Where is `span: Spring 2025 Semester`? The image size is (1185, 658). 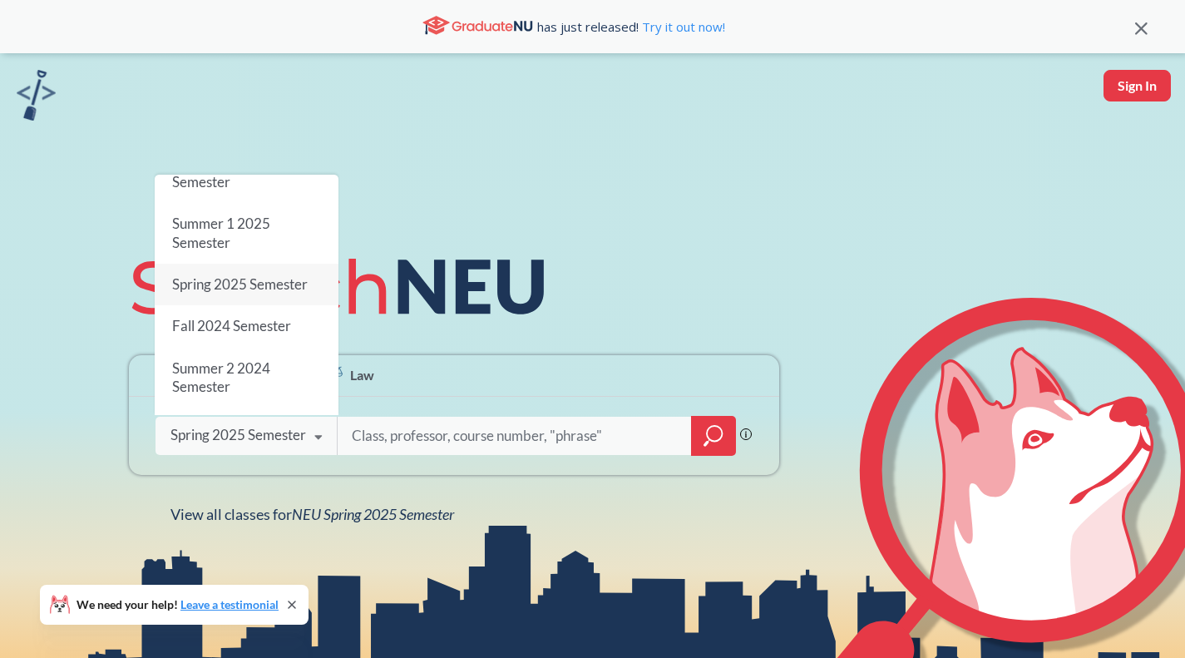
span: Spring 2025 Semester is located at coordinates (239, 284).